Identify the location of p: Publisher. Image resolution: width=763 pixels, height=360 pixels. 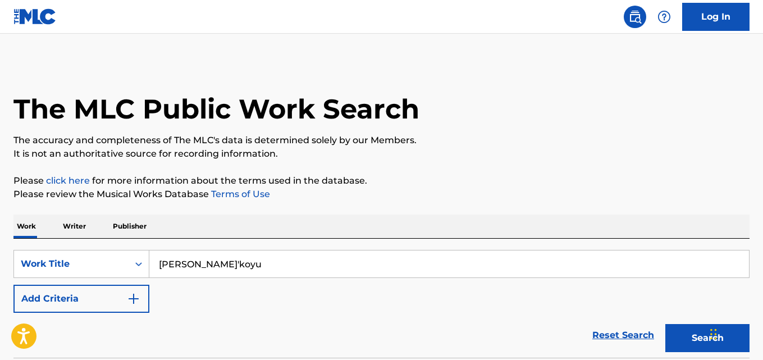
(130, 226).